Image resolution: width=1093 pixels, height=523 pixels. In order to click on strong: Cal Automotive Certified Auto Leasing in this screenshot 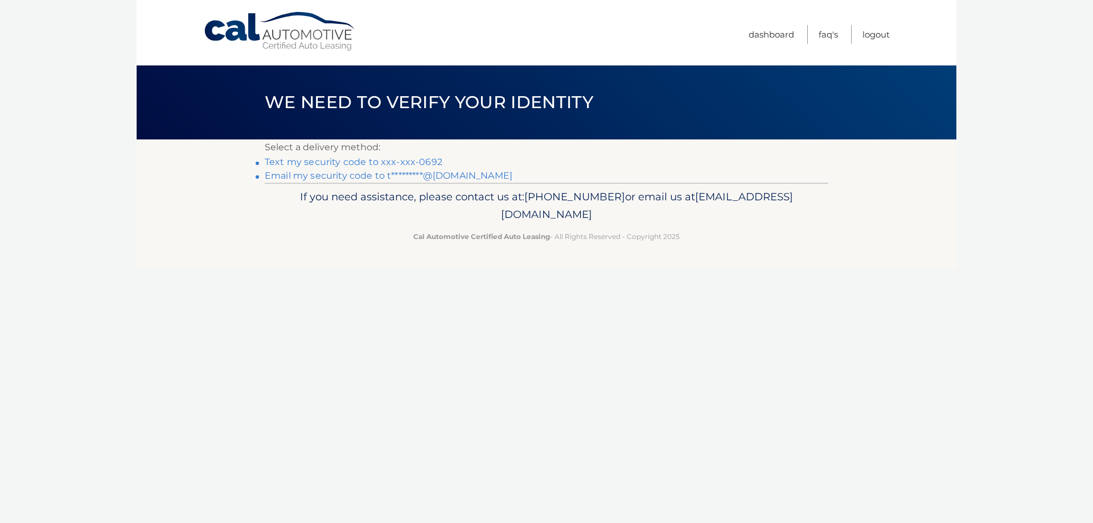, I will do `click(482, 236)`.